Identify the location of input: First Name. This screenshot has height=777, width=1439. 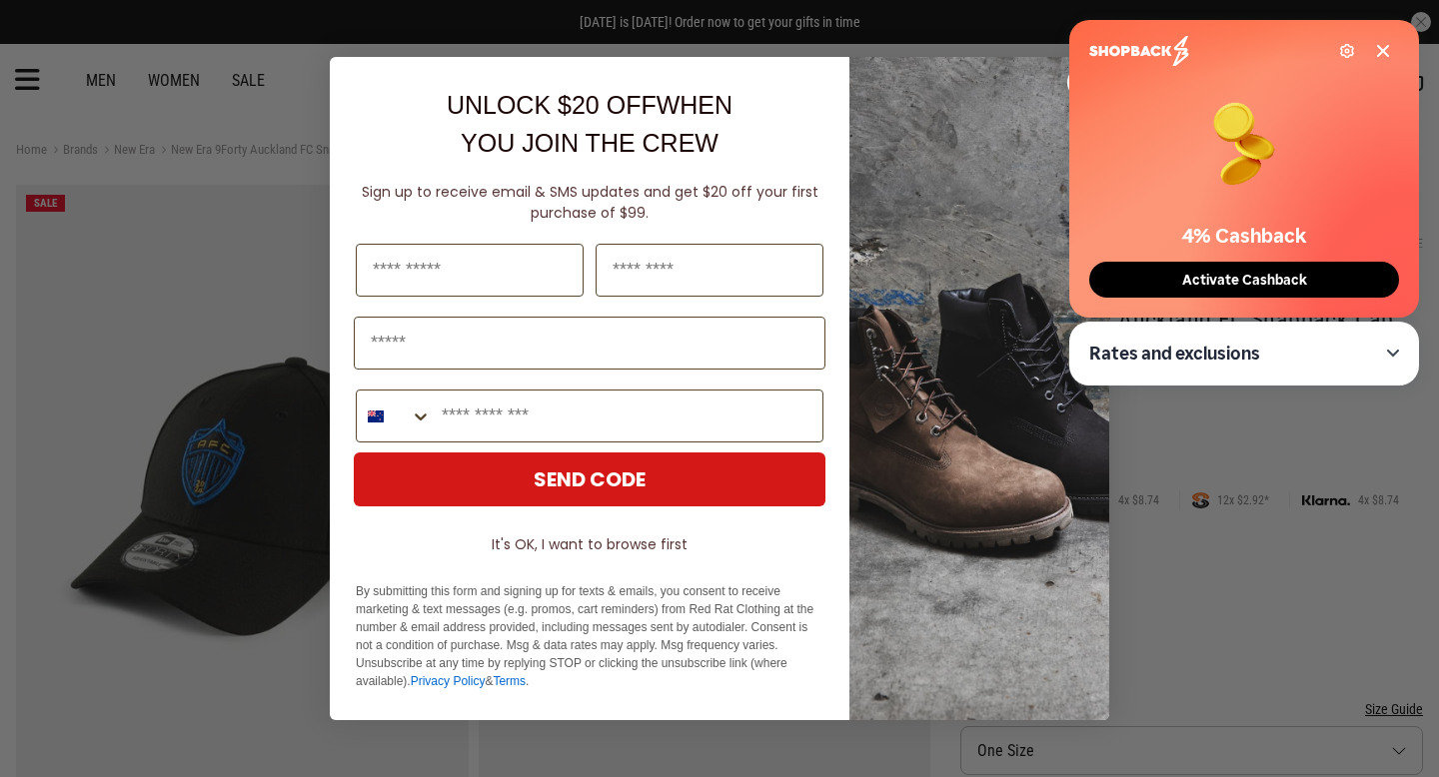
(470, 270).